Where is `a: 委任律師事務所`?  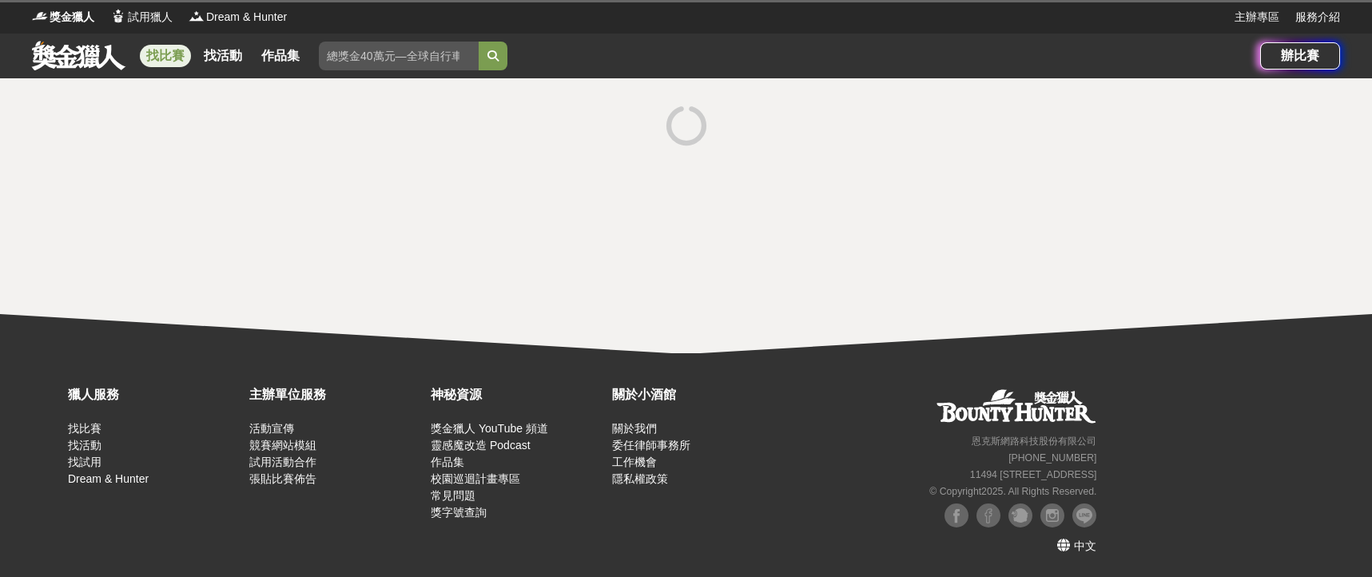 a: 委任律師事務所 is located at coordinates (651, 445).